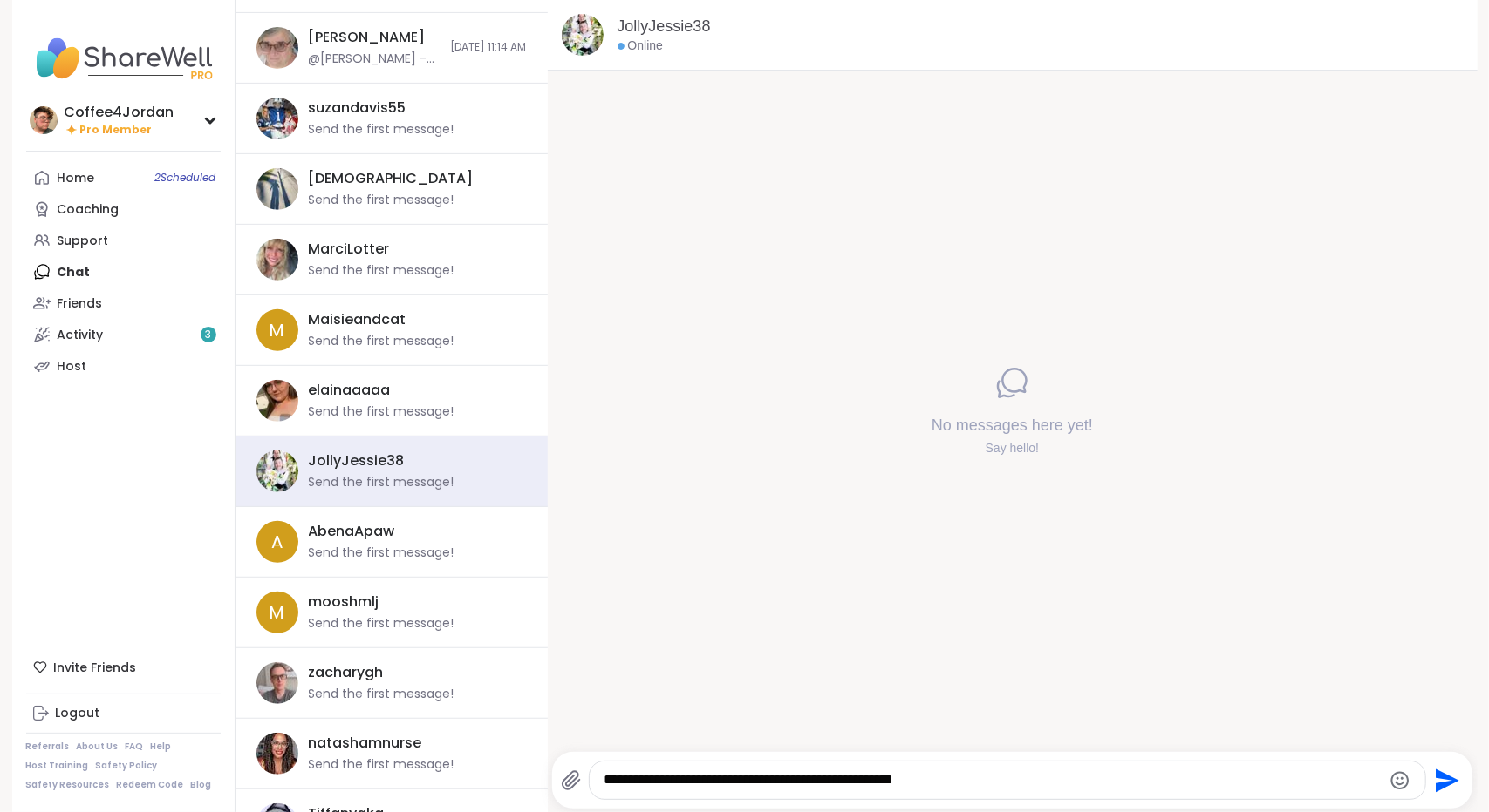 This screenshot has height=812, width=1489. What do you see at coordinates (81, 336) in the screenshot?
I see `div: Activity` at bounding box center [81, 336].